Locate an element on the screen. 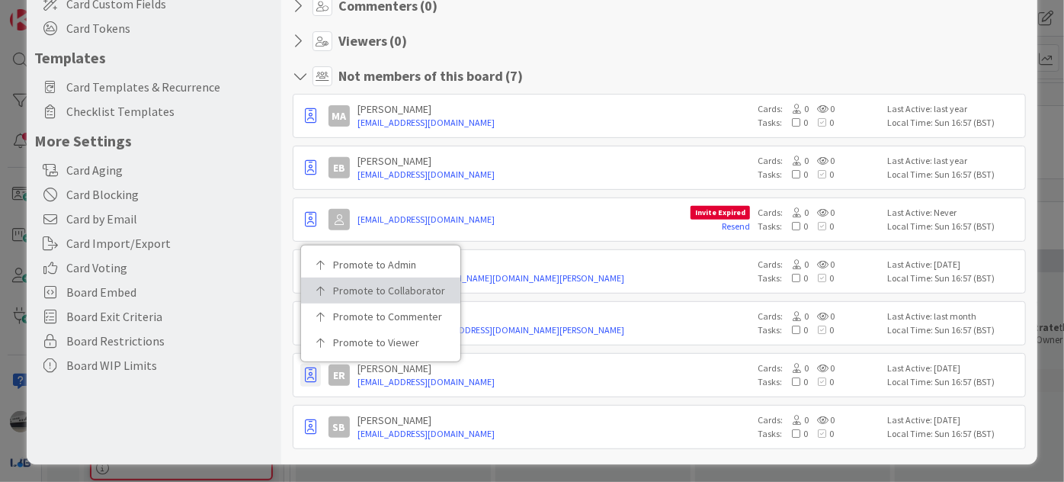 The height and width of the screenshot is (482, 1064). div: SB is located at coordinates (339, 427).